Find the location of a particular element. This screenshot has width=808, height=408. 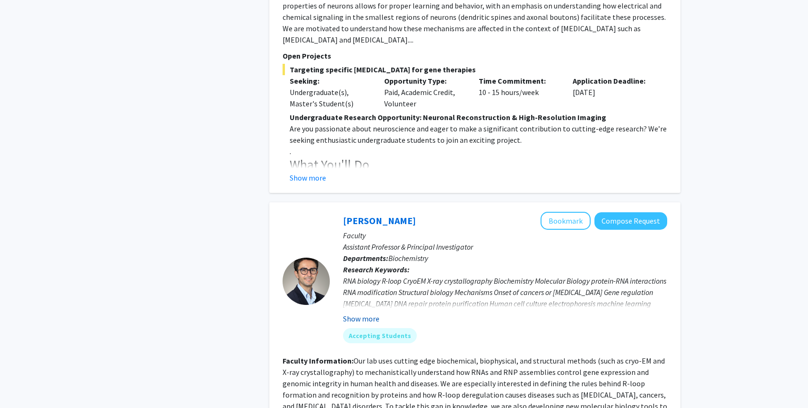

button: Compose Request to Charles Bou-Nader is located at coordinates (631, 221).